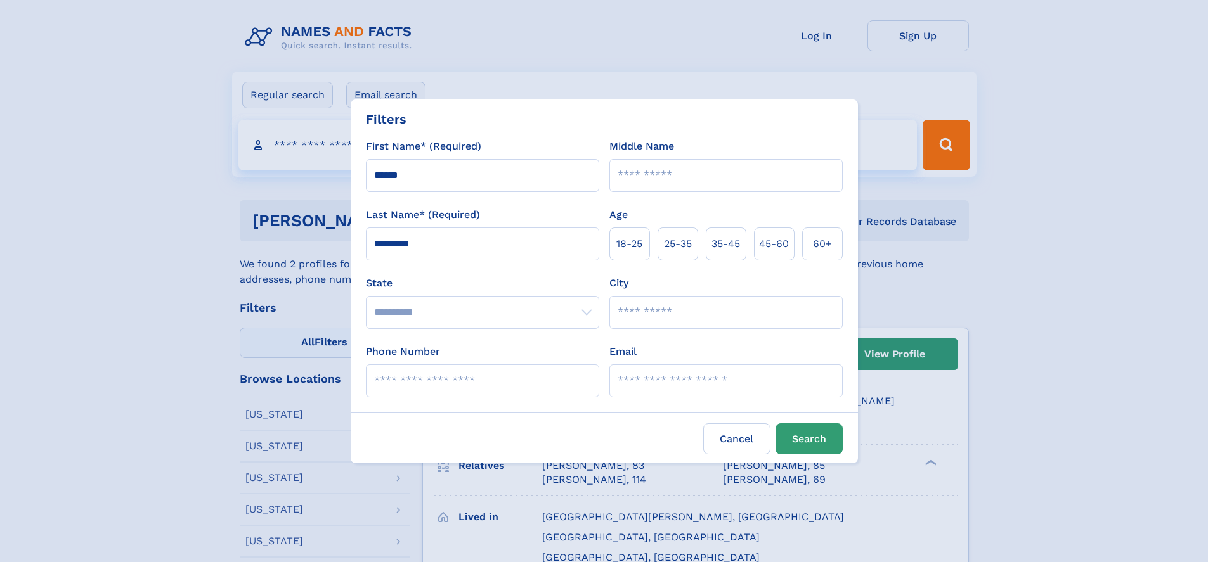 The height and width of the screenshot is (562, 1208). What do you see at coordinates (386, 119) in the screenshot?
I see `div: Filters` at bounding box center [386, 119].